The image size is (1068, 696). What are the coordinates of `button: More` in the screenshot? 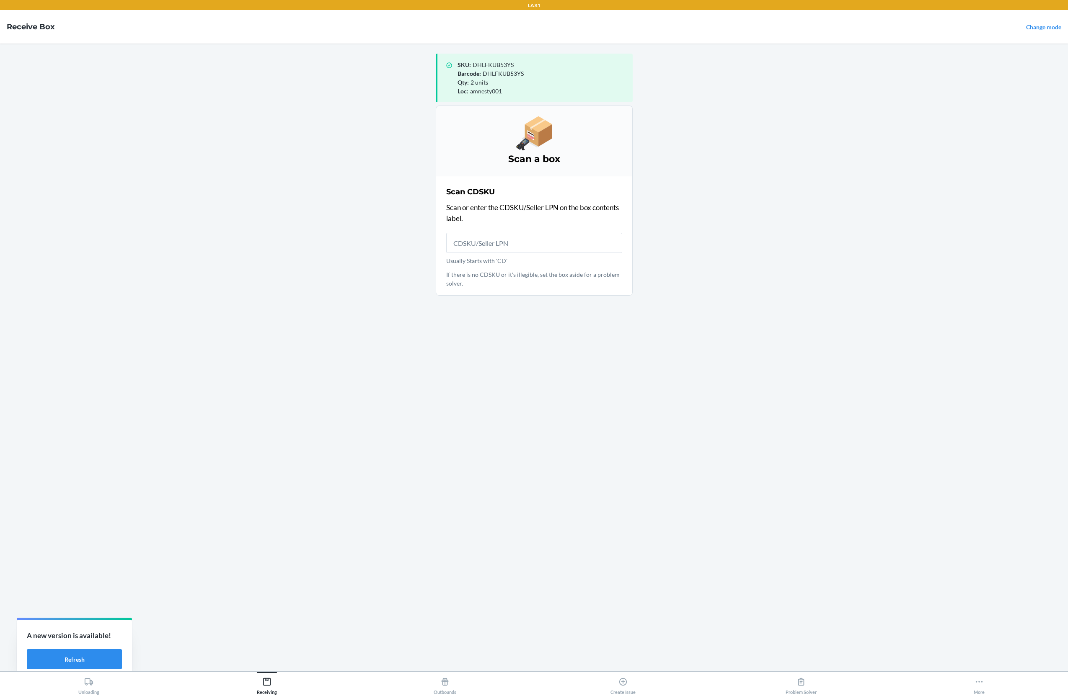 It's located at (979, 683).